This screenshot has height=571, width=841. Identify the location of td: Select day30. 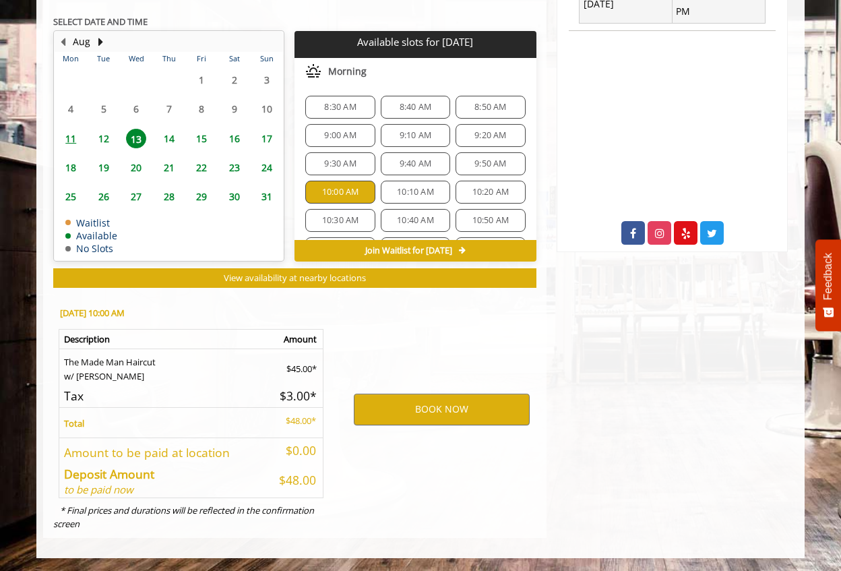
(234, 196).